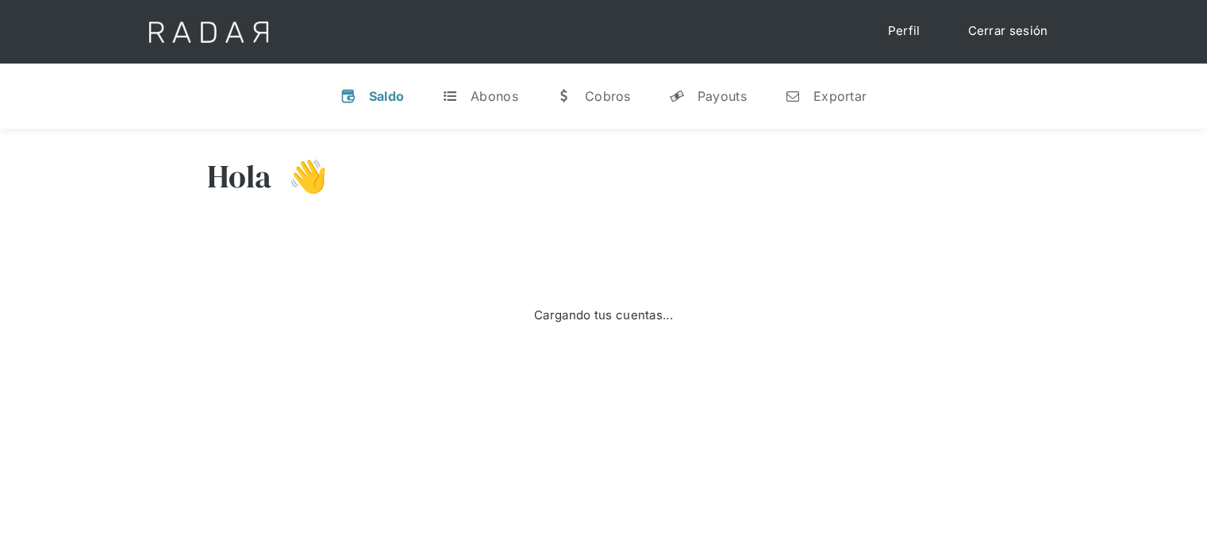 The image size is (1207, 552). Describe the element at coordinates (608, 96) in the screenshot. I see `div: Cobros` at that location.